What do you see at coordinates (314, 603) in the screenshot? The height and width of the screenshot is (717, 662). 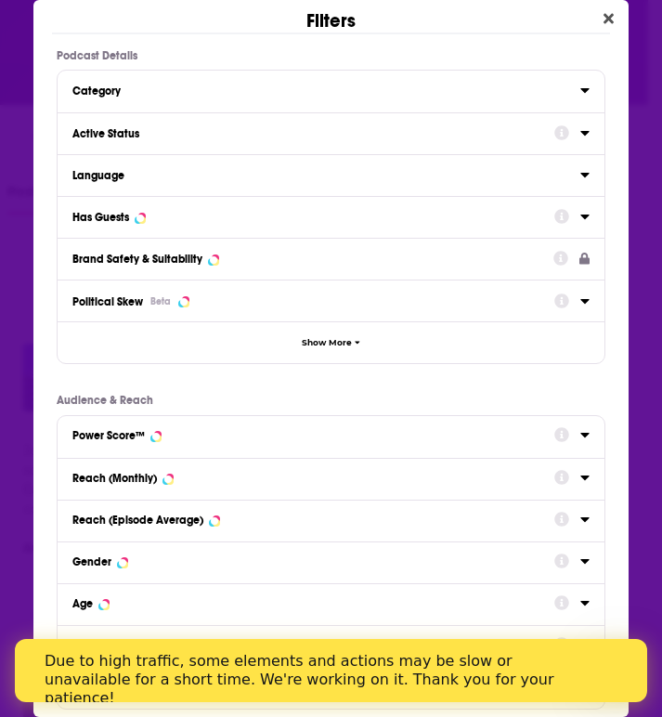 I see `button: Age` at bounding box center [314, 603].